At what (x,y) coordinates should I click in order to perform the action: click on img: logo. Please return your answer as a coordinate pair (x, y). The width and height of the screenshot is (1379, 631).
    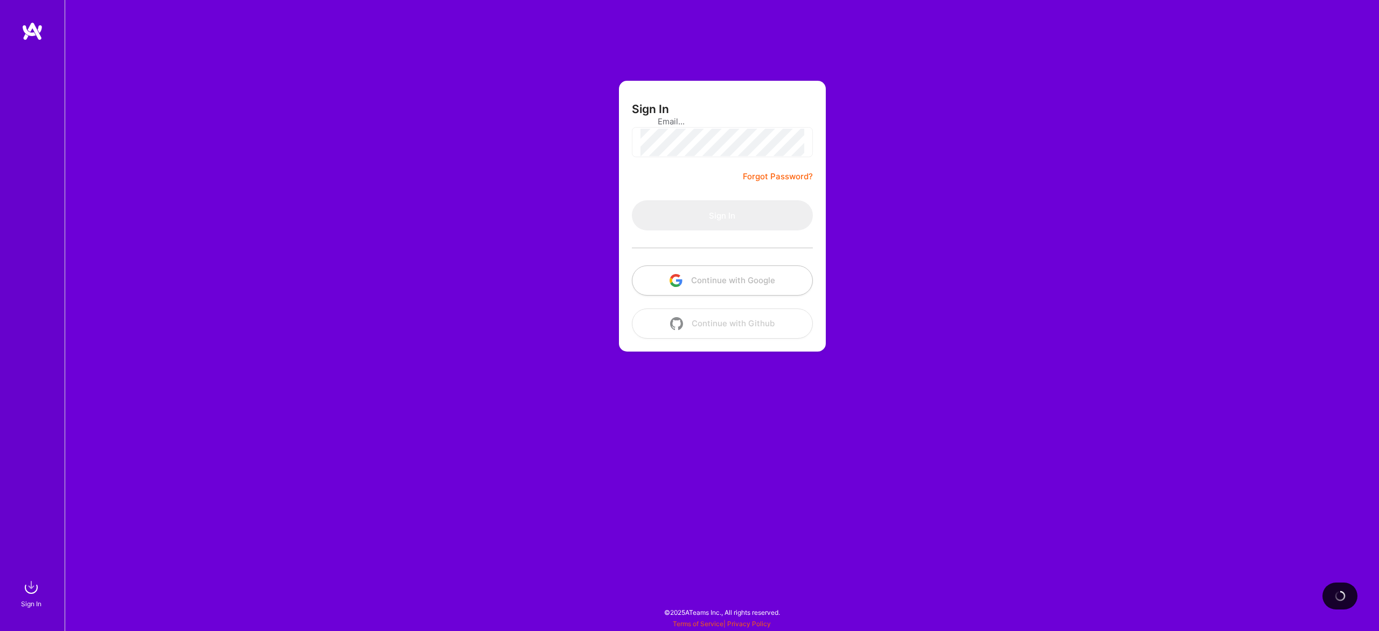
    Looking at the image, I should click on (32, 31).